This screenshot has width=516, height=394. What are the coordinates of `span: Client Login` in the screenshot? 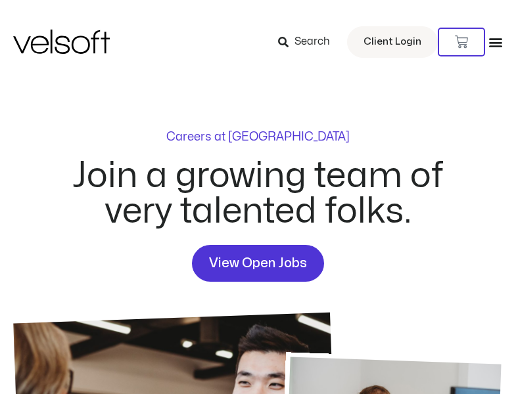 It's located at (393, 42).